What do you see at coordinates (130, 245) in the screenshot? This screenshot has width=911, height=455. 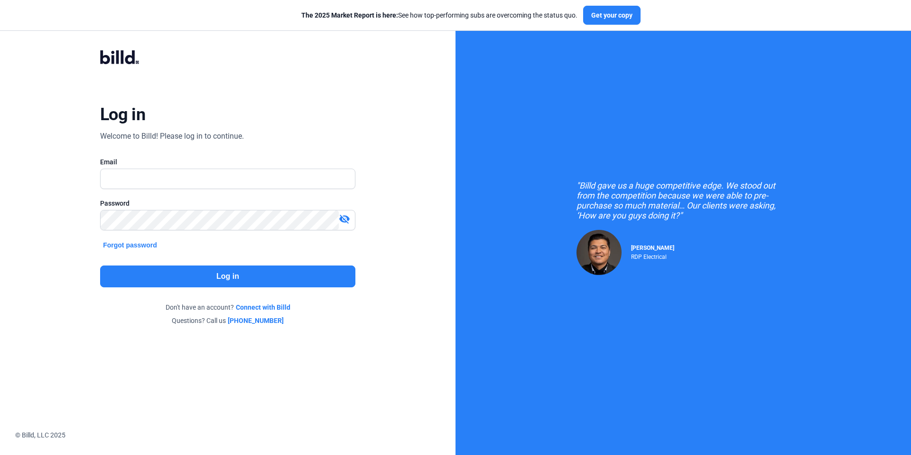 I see `button: Forgot password` at bounding box center [130, 245].